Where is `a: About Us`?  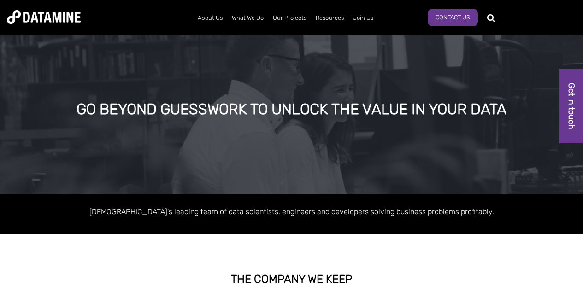
a: About Us is located at coordinates (210, 18).